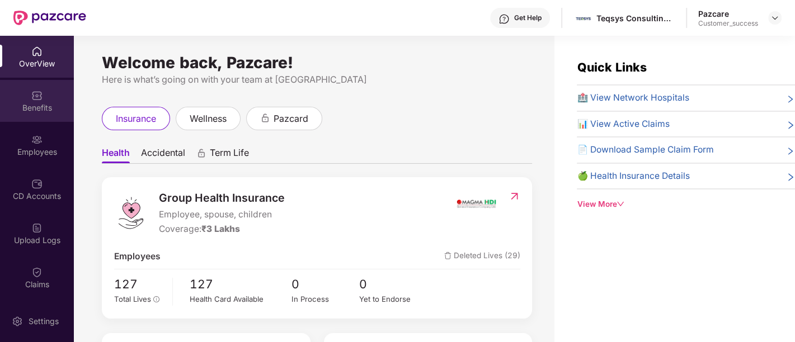 The width and height of the screenshot is (795, 342). Describe the element at coordinates (37, 184) in the screenshot. I see `img: svg+xml;base64,PHN2ZyBpZD0iQ0RfQWNjb3VudHMiIGRhdGEtbmFtZT0iQ0QgQWNjb3VudHMiIHhtbG5zPSJodHRwOi8vd3...` at that location.